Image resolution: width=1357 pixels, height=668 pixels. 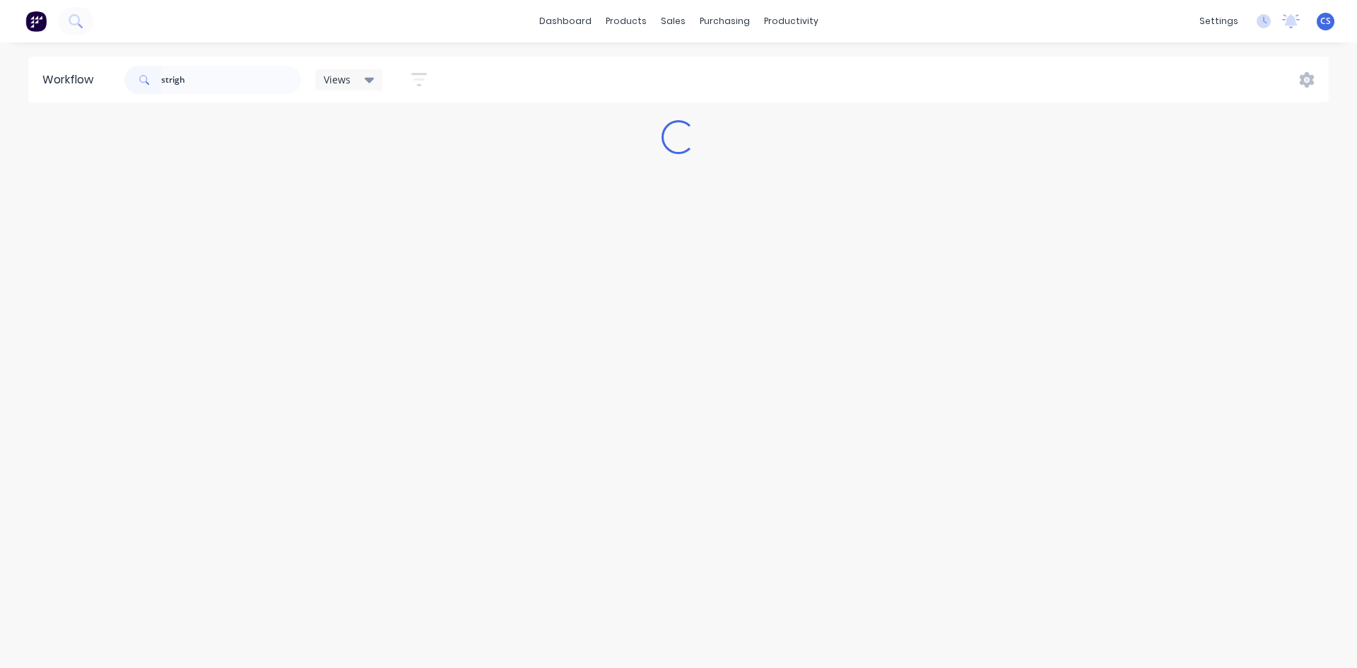 I want to click on div: Workflow, so click(x=71, y=80).